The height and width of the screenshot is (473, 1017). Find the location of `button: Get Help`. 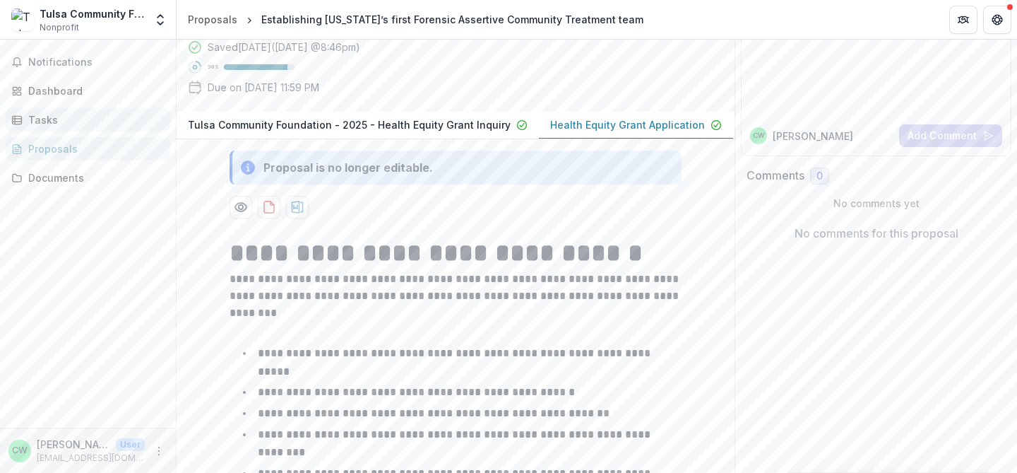

button: Get Help is located at coordinates (998, 20).